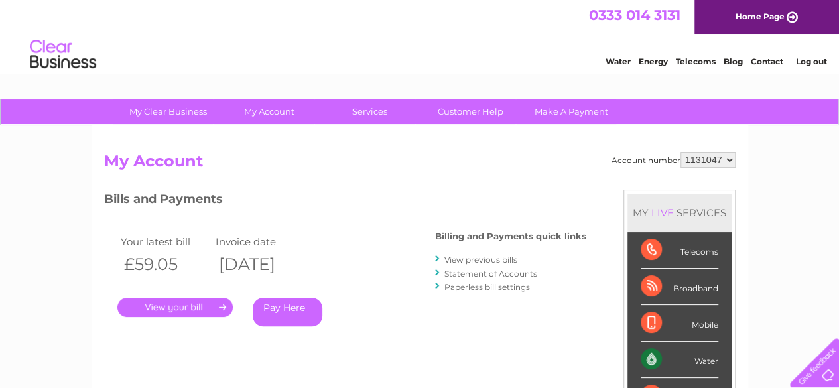 This screenshot has height=388, width=839. Describe the element at coordinates (287, 312) in the screenshot. I see `a: Pay Here` at that location.